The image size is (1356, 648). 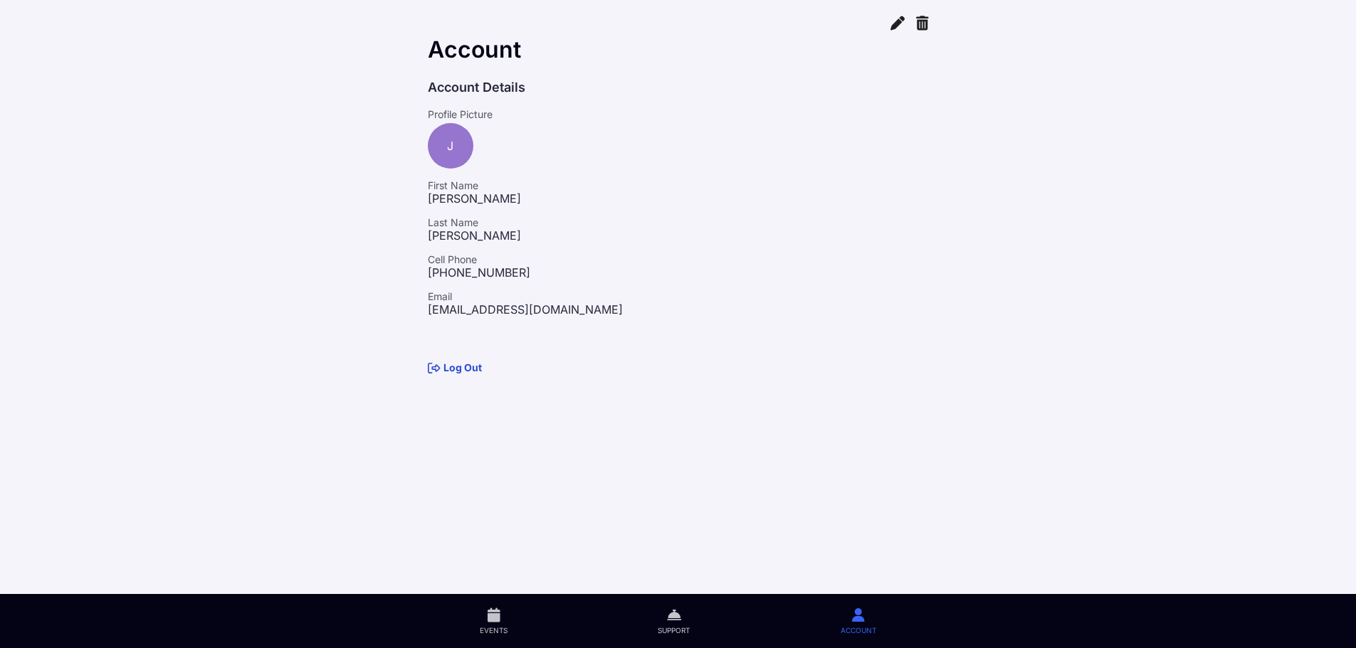 I want to click on span: Support, so click(x=673, y=631).